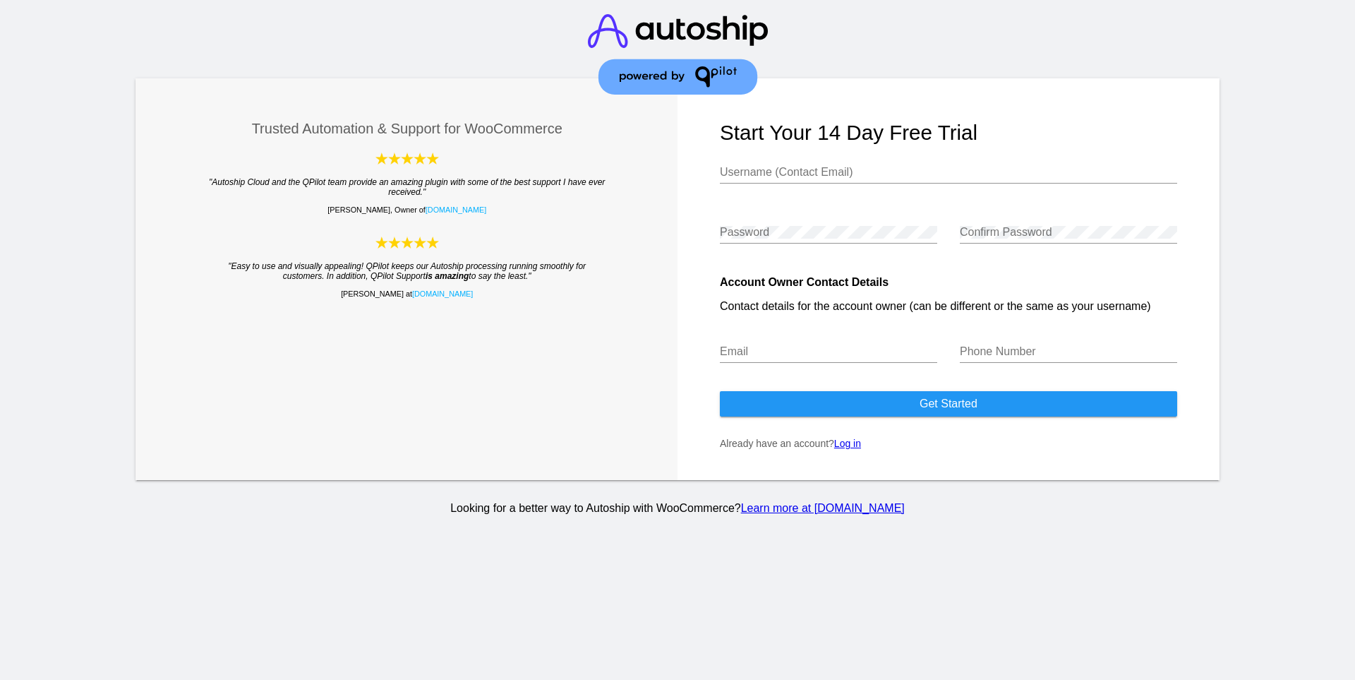 Image resolution: width=1355 pixels, height=680 pixels. I want to click on input: Email, so click(829, 352).